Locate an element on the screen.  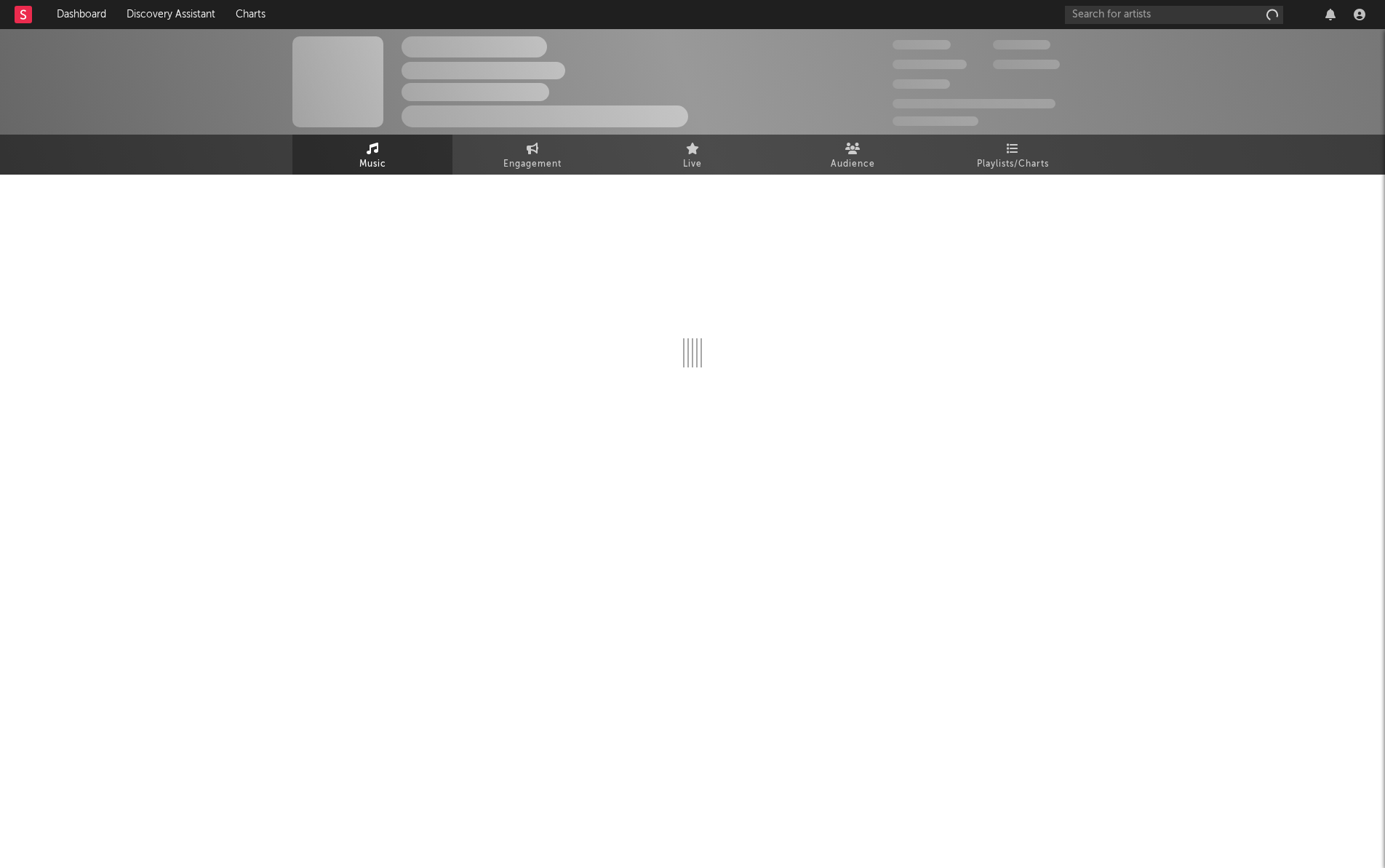
span: Jump Score: 85.0 is located at coordinates (935, 121).